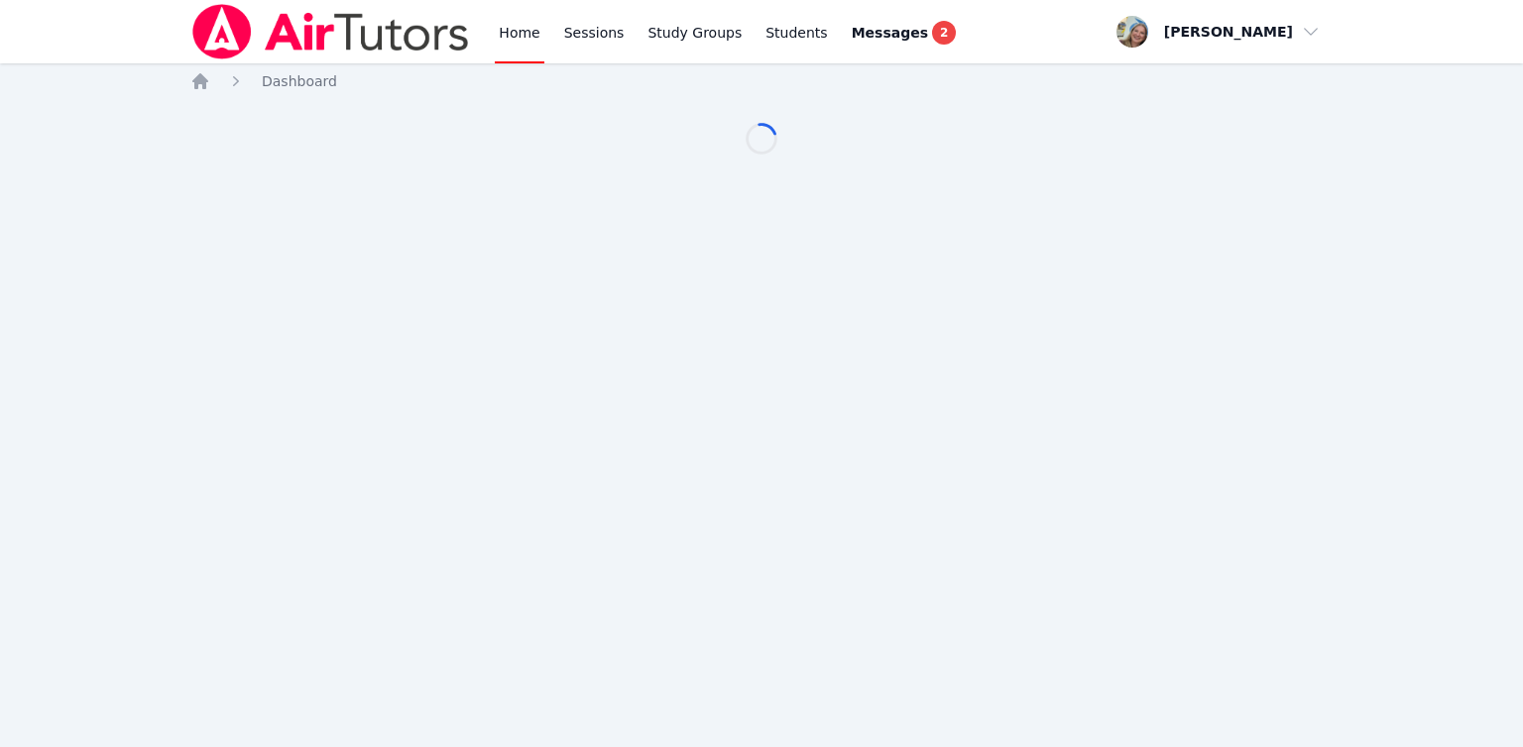 Image resolution: width=1523 pixels, height=747 pixels. What do you see at coordinates (330, 32) in the screenshot?
I see `img: Air Tutors` at bounding box center [330, 32].